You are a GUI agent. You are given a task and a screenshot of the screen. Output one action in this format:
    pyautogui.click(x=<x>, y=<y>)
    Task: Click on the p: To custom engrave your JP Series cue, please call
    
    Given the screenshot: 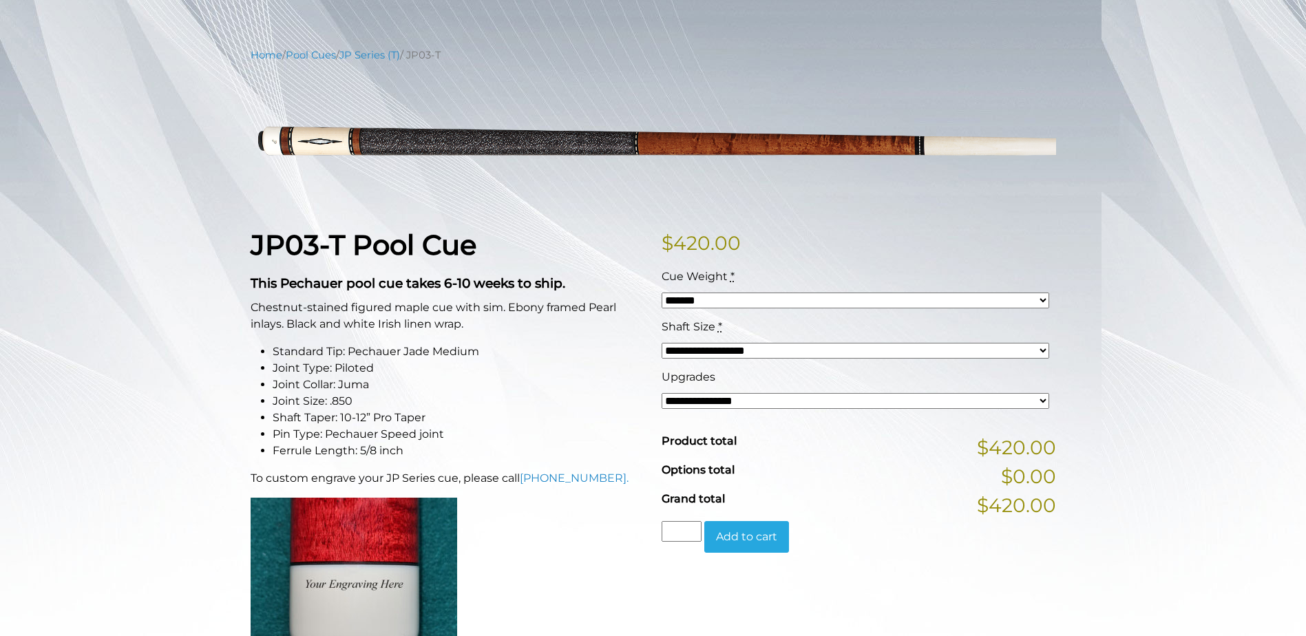 What is the action you would take?
    pyautogui.click(x=448, y=478)
    